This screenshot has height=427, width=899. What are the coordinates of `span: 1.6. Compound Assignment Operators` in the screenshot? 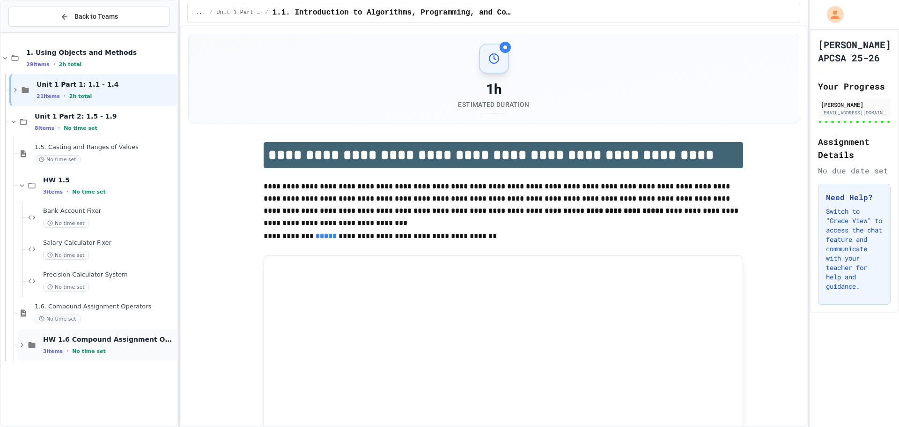 It's located at (105, 306).